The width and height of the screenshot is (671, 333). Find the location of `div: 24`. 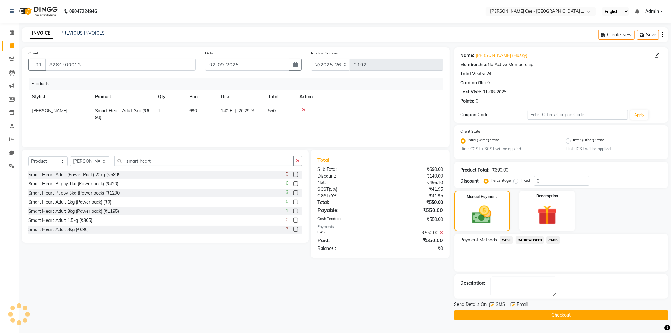

div: 24 is located at coordinates (489, 74).